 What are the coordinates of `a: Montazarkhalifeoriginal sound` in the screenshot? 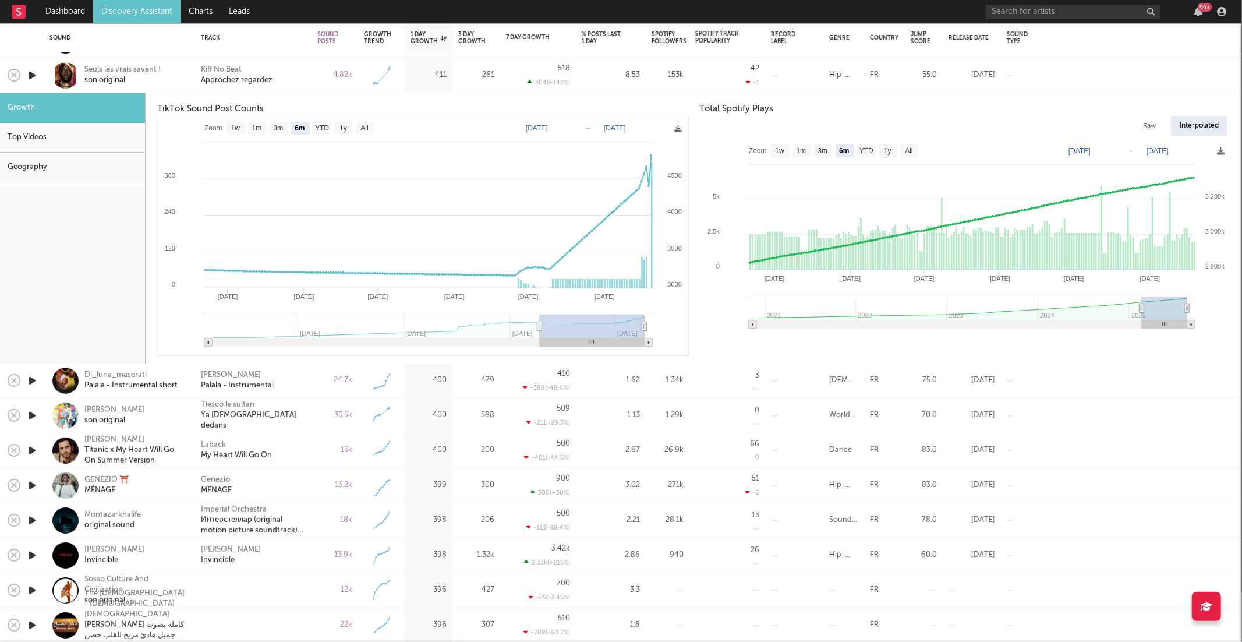 It's located at (112, 520).